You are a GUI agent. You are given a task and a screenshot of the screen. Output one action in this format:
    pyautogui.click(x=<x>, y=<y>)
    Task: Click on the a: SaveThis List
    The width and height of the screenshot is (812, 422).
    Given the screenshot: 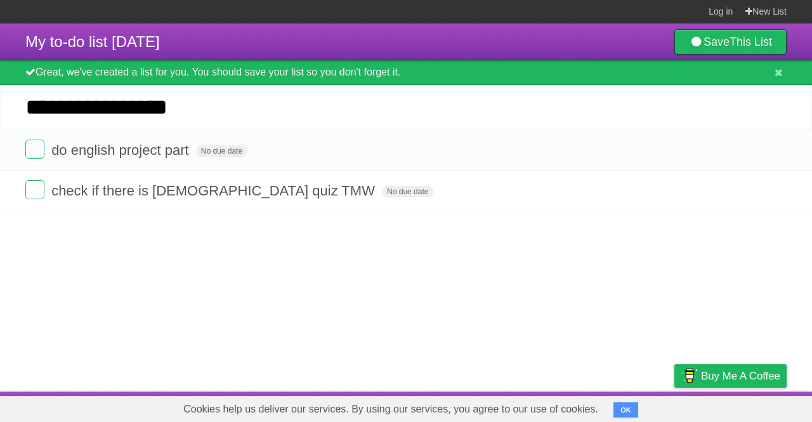 What is the action you would take?
    pyautogui.click(x=730, y=42)
    